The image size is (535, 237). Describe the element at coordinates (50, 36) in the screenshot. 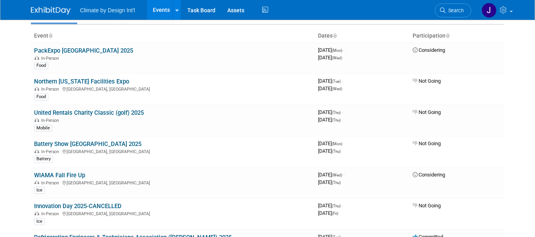

I see `a: Sort by Event Name` at that location.